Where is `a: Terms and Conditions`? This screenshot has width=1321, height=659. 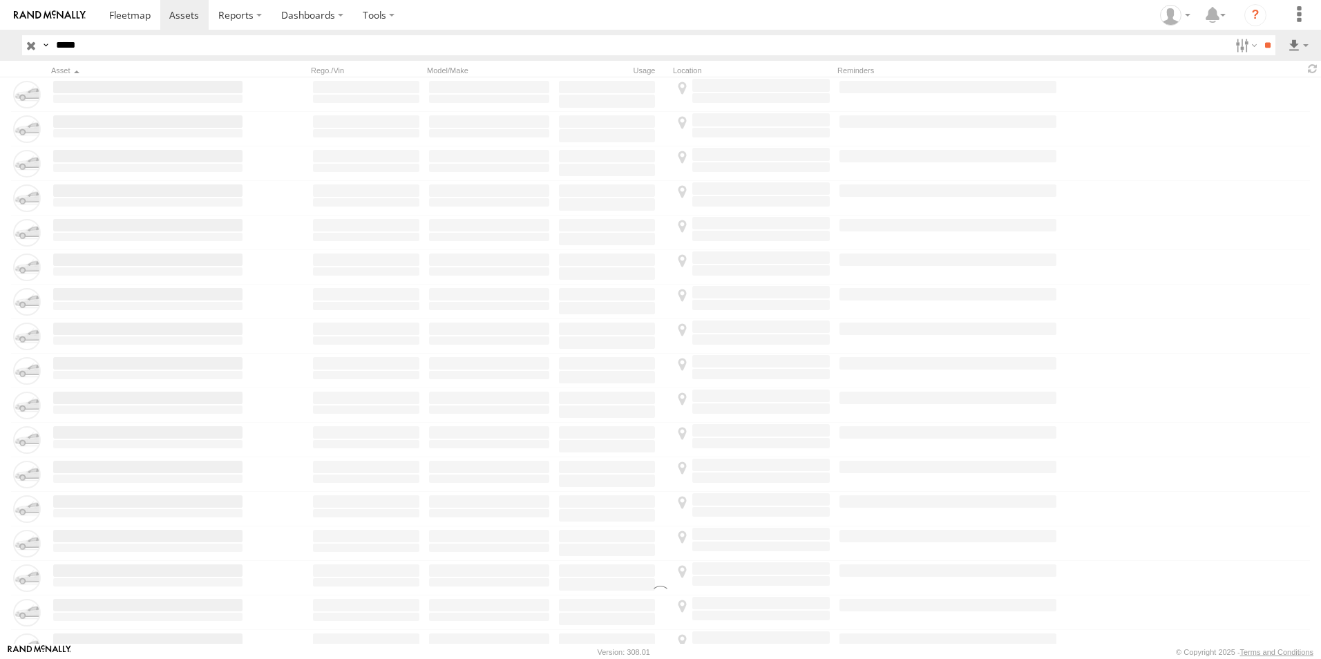
a: Terms and Conditions is located at coordinates (1277, 652).